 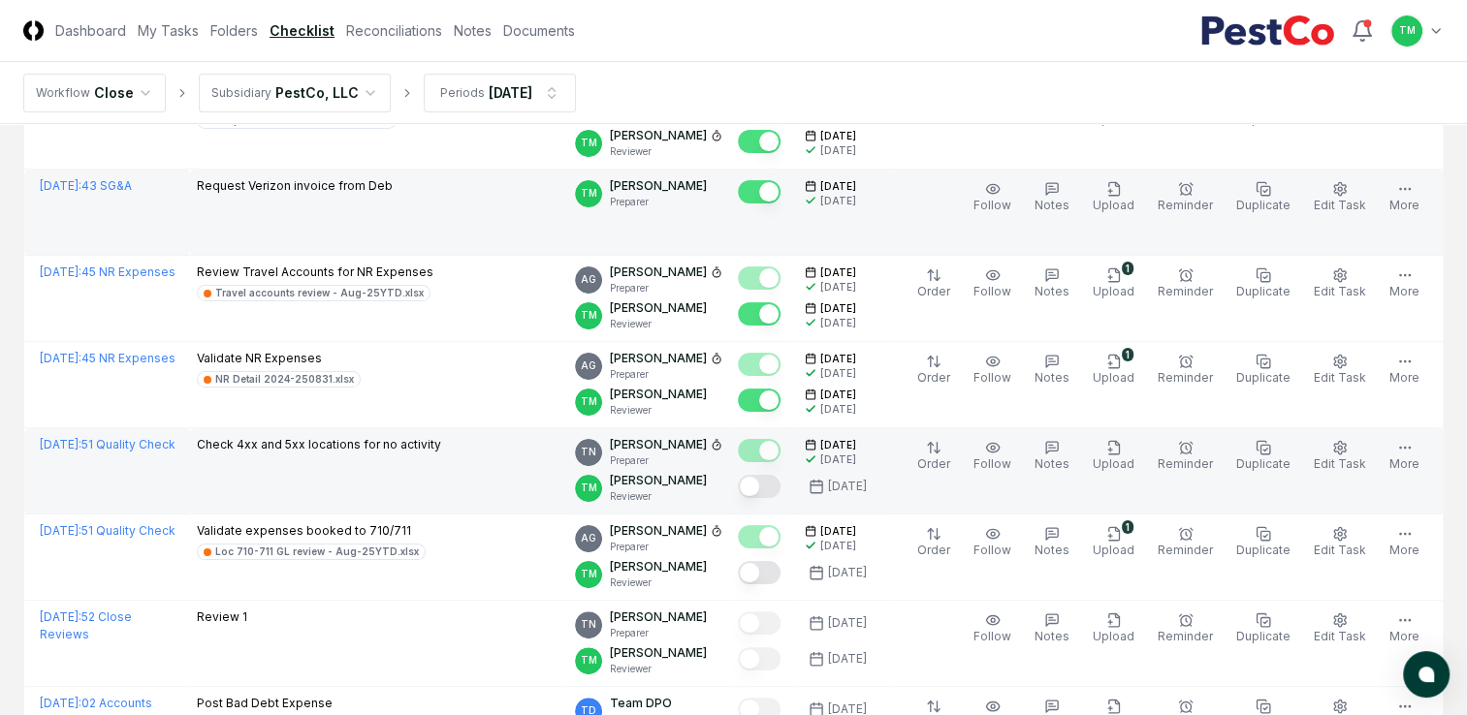 What do you see at coordinates (1113, 629) in the screenshot?
I see `button: Upload` at bounding box center [1113, 629].